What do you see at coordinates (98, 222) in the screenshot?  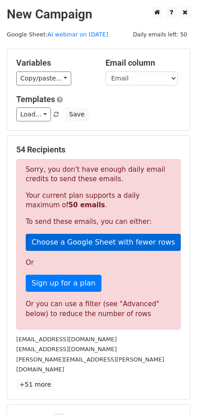 I see `p: To send these emails, you can either:` at bounding box center [98, 222].